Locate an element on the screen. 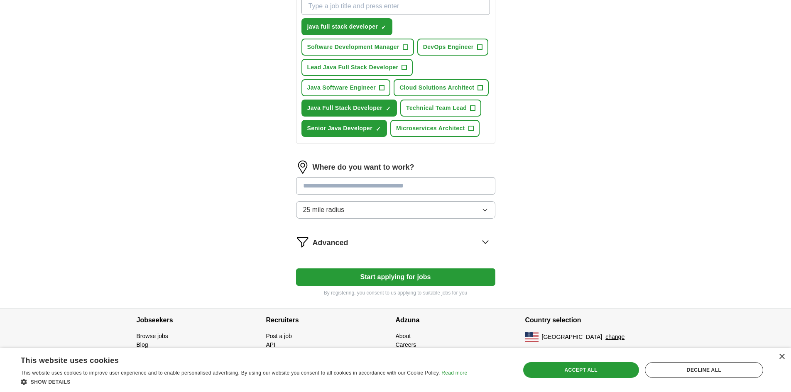 The image size is (791, 392). button: Cloud Solutions Architect is located at coordinates (441, 88).